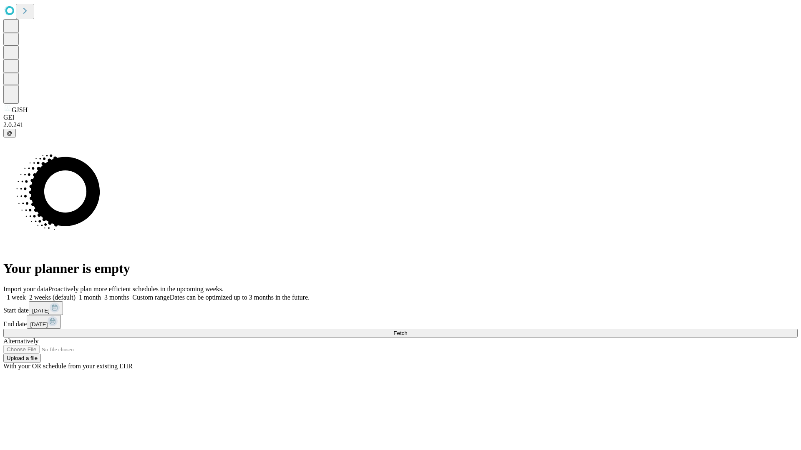 The height and width of the screenshot is (450, 801). Describe the element at coordinates (116, 297) in the screenshot. I see `span: 3 months` at that location.